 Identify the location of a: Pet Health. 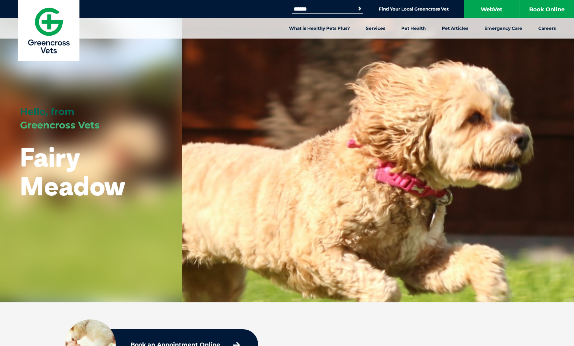
(413, 28).